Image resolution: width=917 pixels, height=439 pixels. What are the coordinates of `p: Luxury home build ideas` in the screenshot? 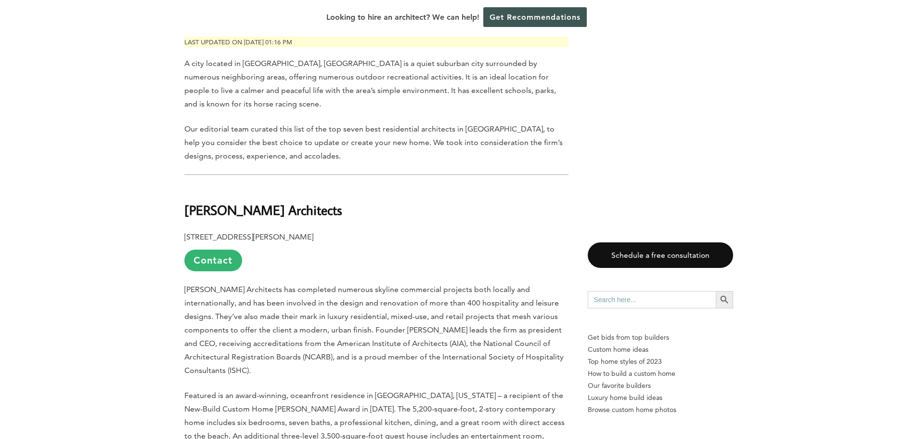 It's located at (661, 397).